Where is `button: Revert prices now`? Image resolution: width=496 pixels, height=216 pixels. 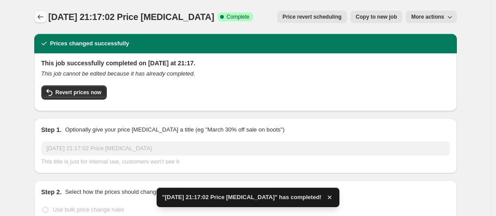
button: Revert prices now is located at coordinates (74, 93).